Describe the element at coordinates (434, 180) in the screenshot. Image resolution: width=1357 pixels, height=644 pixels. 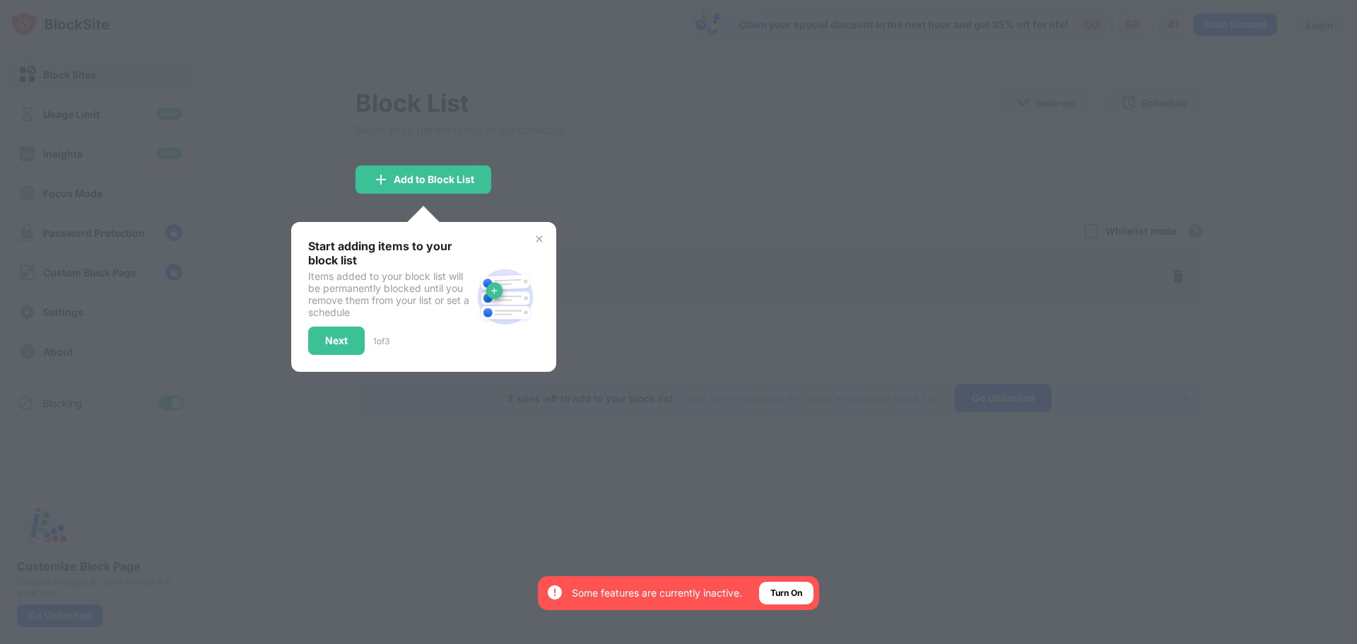
I see `div: Add to Block List` at that location.